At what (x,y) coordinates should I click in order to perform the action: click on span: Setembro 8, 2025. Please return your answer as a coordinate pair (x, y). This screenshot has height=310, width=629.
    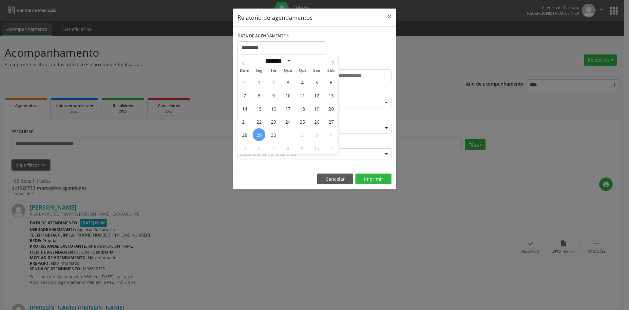
    Looking at the image, I should click on (259, 95).